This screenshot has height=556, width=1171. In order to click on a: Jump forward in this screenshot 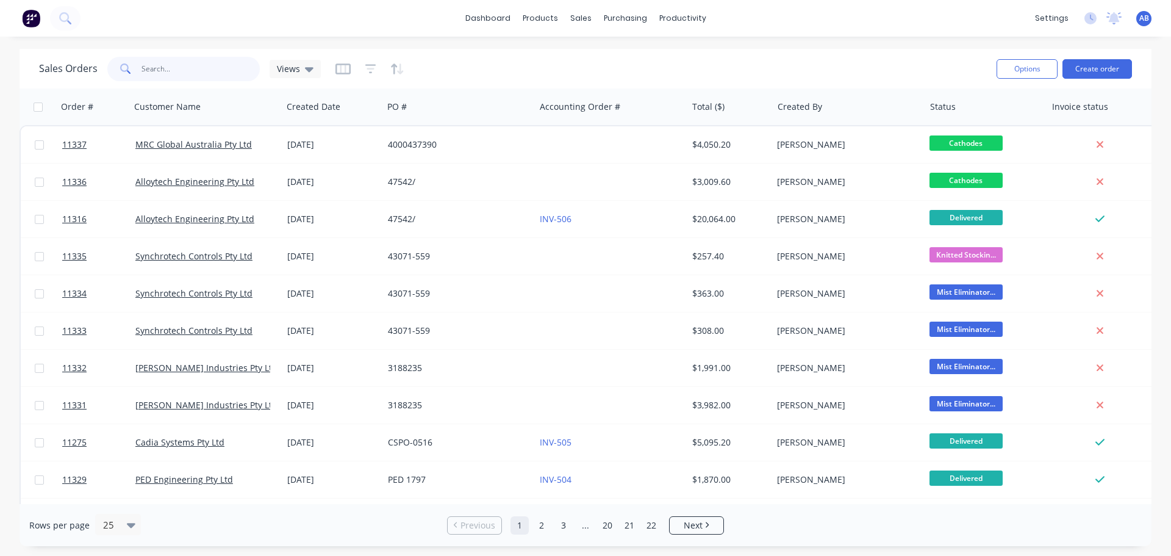, I will do `click(586, 525)`.